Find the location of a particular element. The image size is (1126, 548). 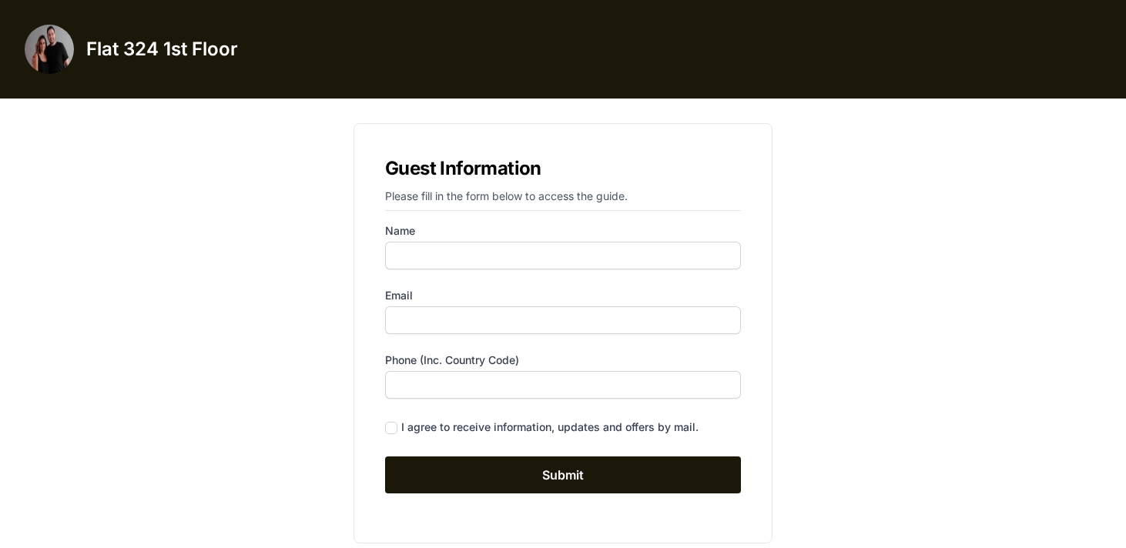

div: I agree to receive information, updates and offers by mail. is located at coordinates (550, 427).